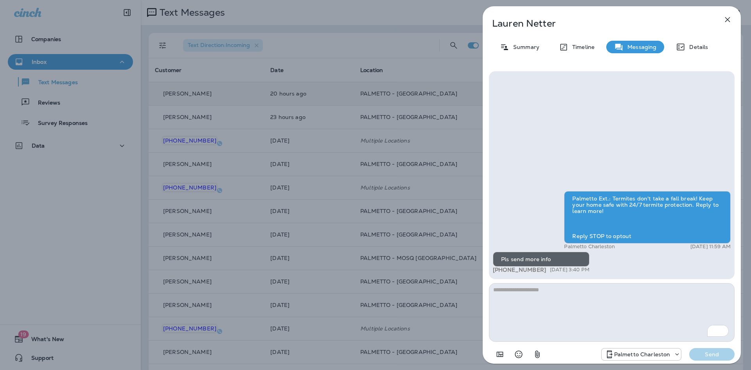 The height and width of the screenshot is (370, 751). Describe the element at coordinates (648, 217) in the screenshot. I see `div: Palmetto Ext.: Termites don't take a fall break! Keep your home safe with 24/7 termite protection...` at that location.